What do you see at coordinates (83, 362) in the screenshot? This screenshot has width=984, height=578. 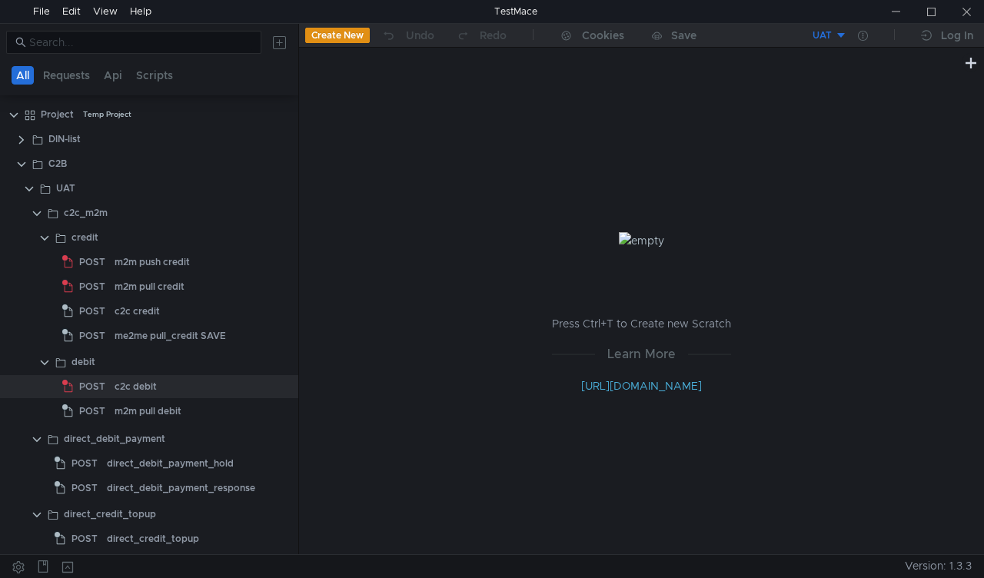 I see `div: debit` at bounding box center [83, 362].